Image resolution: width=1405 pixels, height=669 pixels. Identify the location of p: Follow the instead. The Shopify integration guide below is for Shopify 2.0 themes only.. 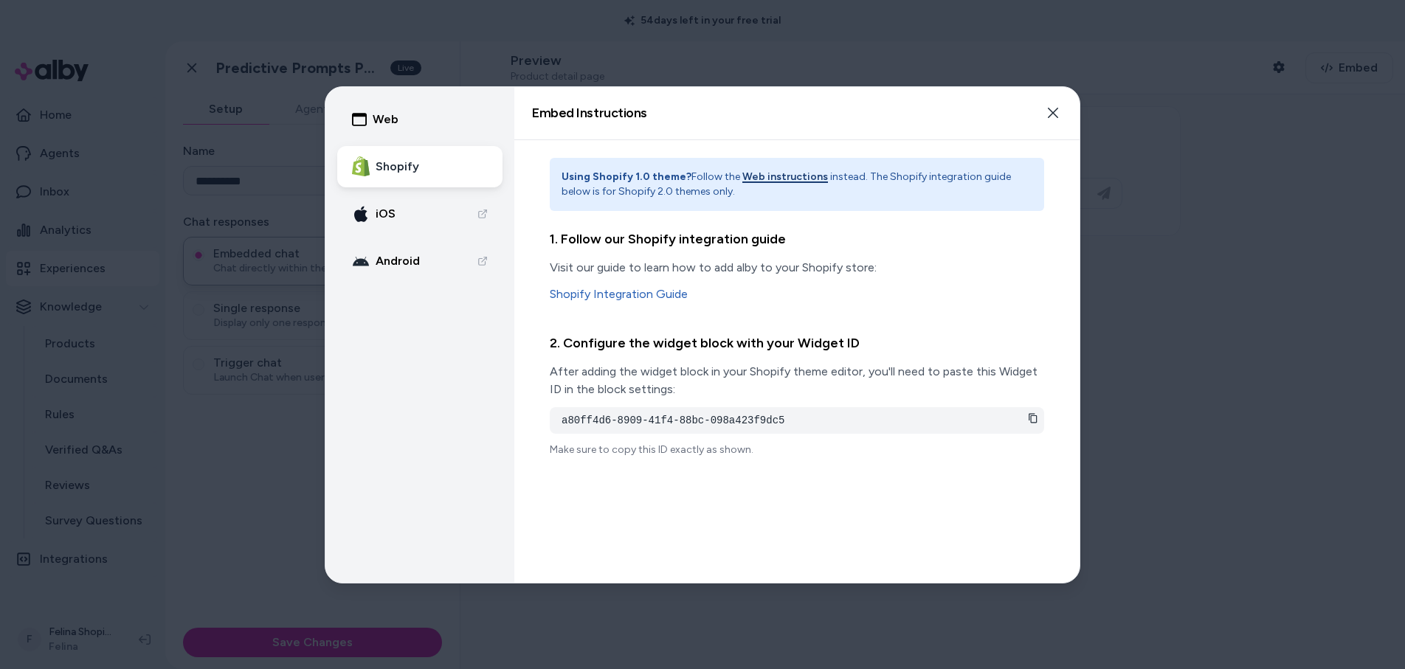
(797, 185).